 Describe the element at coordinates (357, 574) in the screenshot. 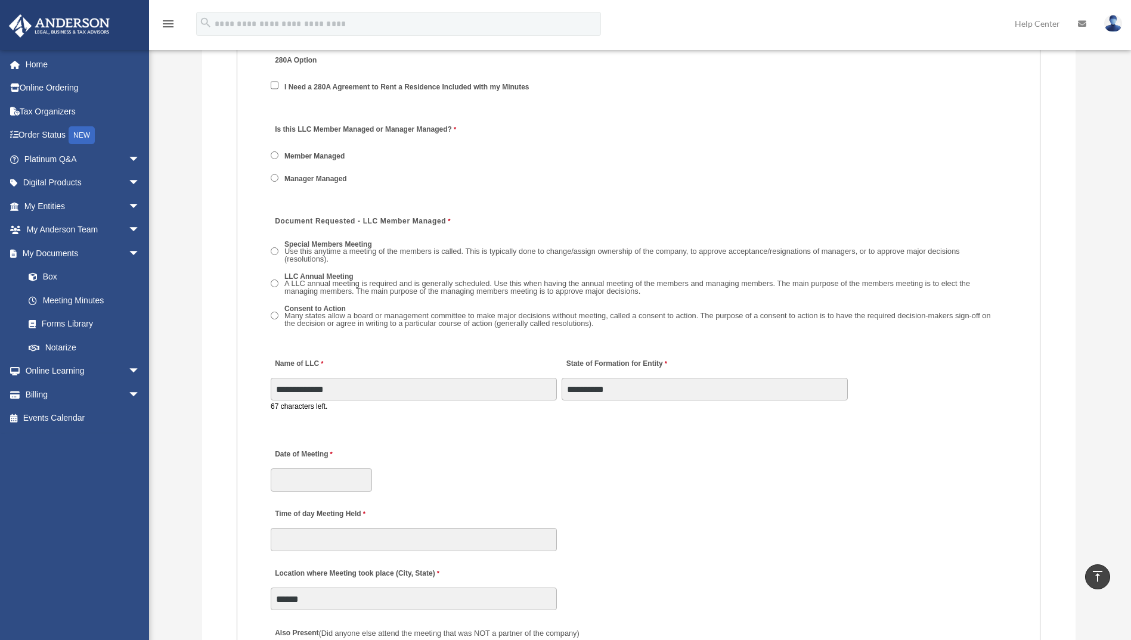

I see `label: Location where Meeting took place (City, State)` at that location.